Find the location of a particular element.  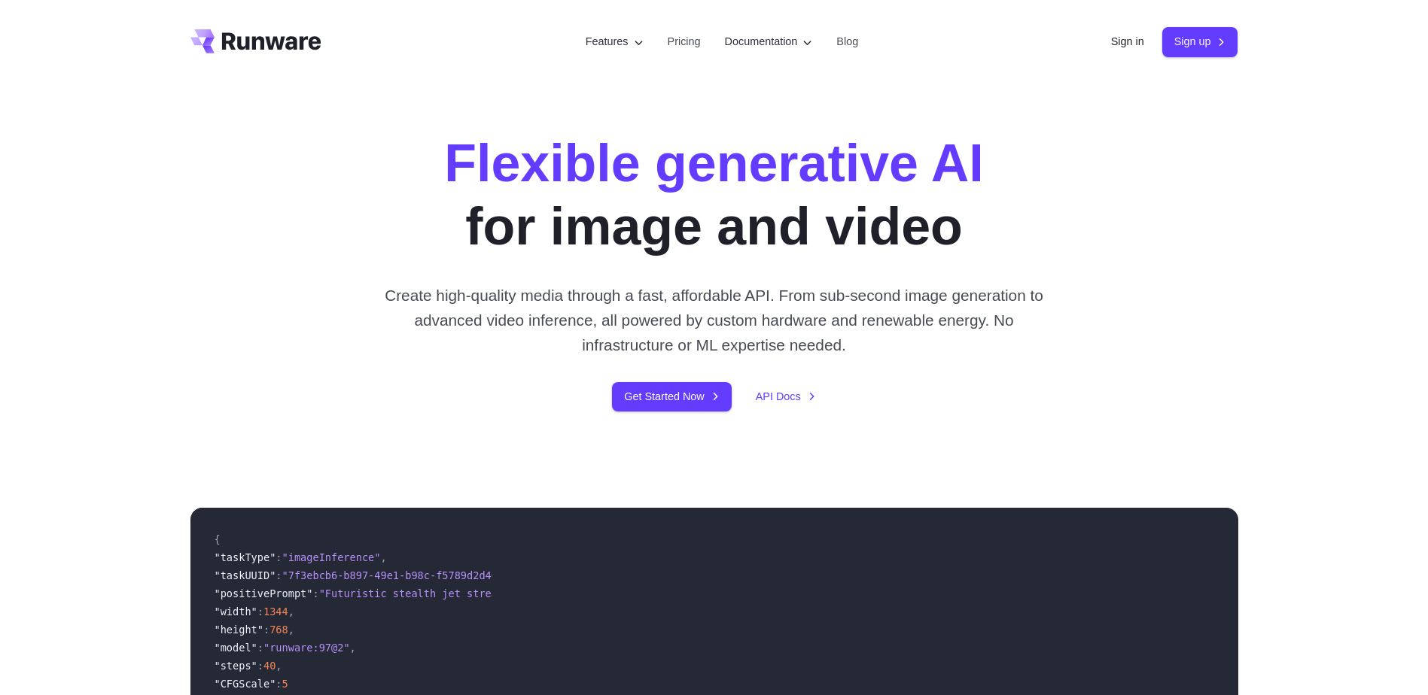

a: Blog is located at coordinates (847, 41).